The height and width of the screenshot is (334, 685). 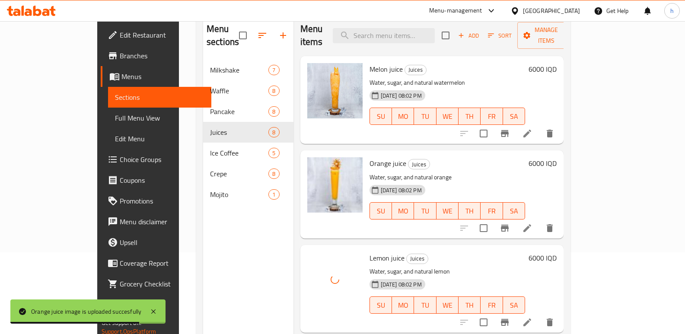 What do you see at coordinates (162, 222) in the screenshot?
I see `span: Menu disclaimer` at bounding box center [162, 222].